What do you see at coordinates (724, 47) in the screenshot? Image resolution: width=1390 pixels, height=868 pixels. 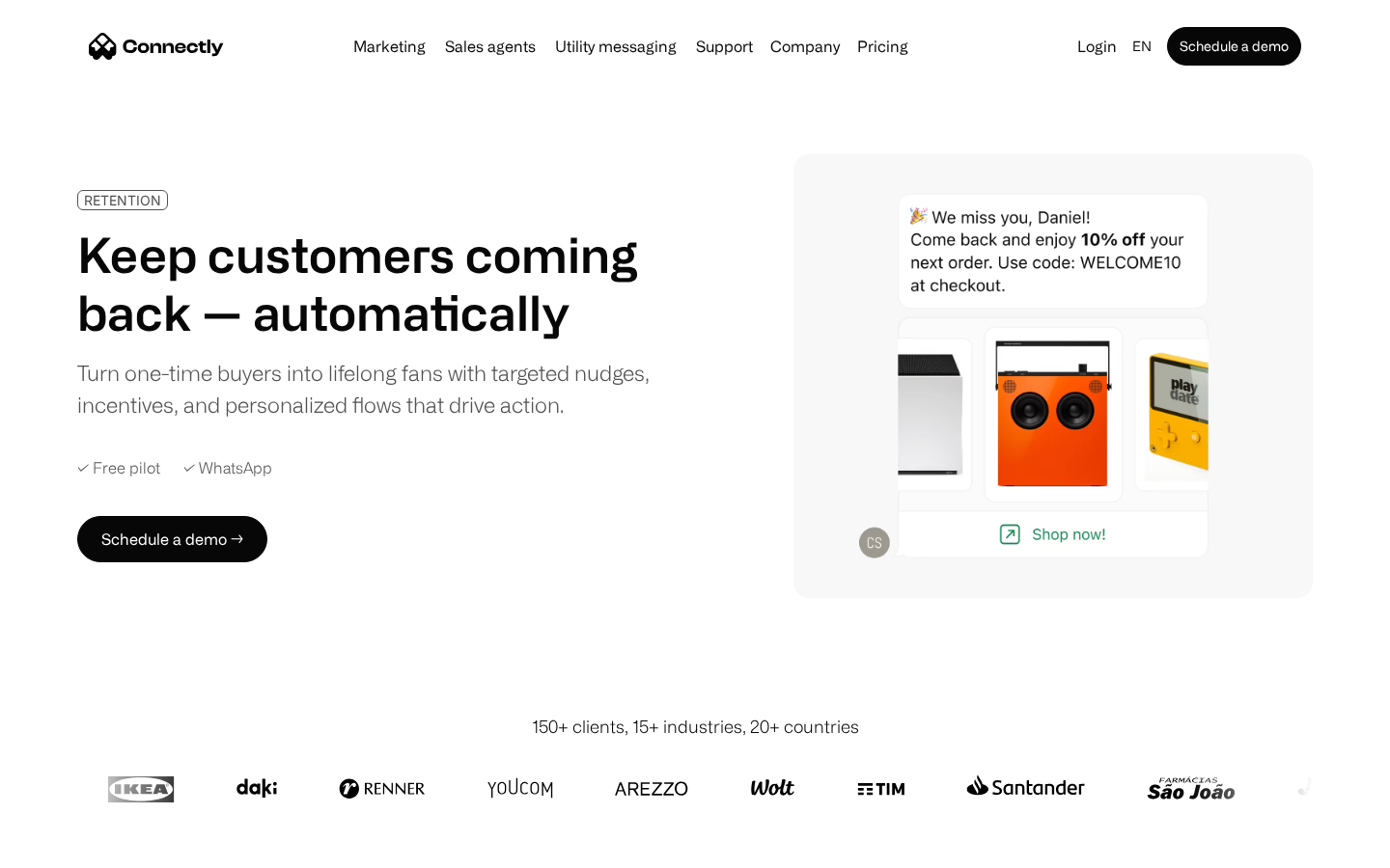 I see `a: Support` at bounding box center [724, 47].